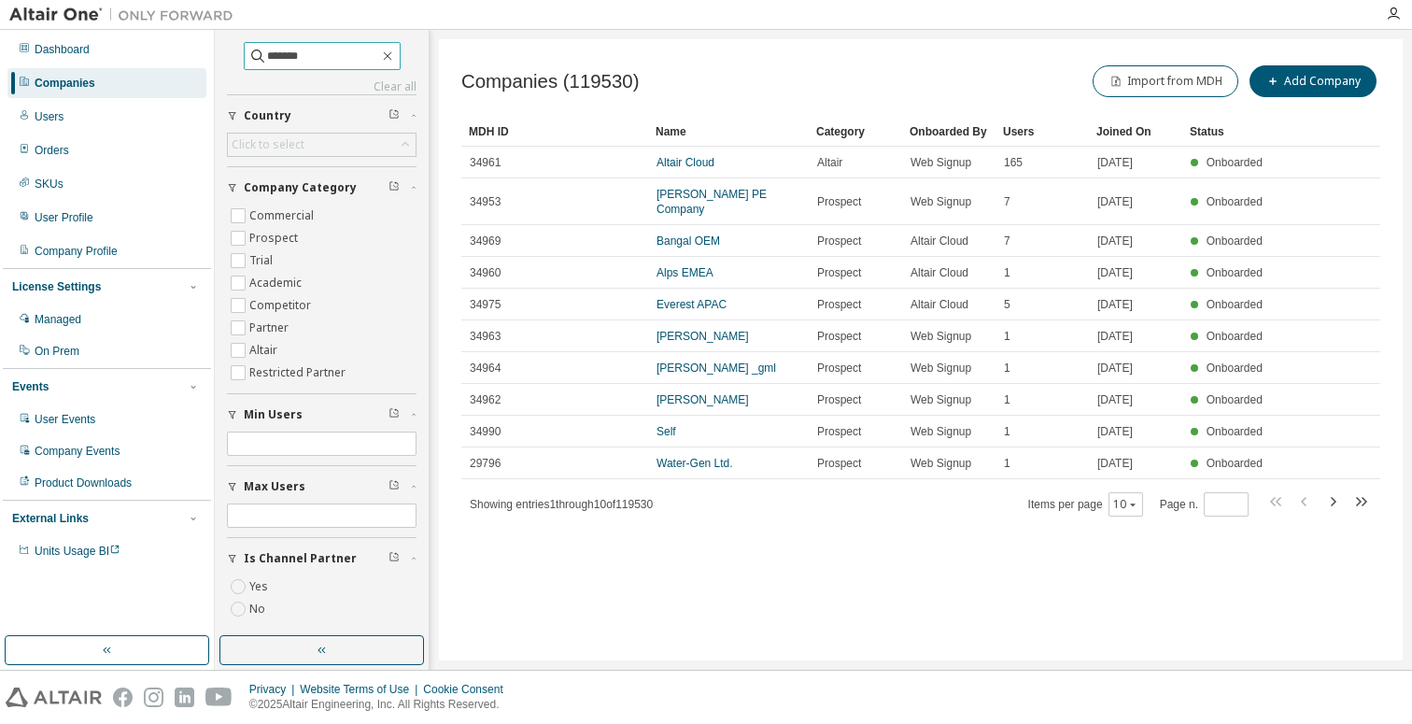  Describe the element at coordinates (300, 559) in the screenshot. I see `span: Is Channel Partner` at that location.